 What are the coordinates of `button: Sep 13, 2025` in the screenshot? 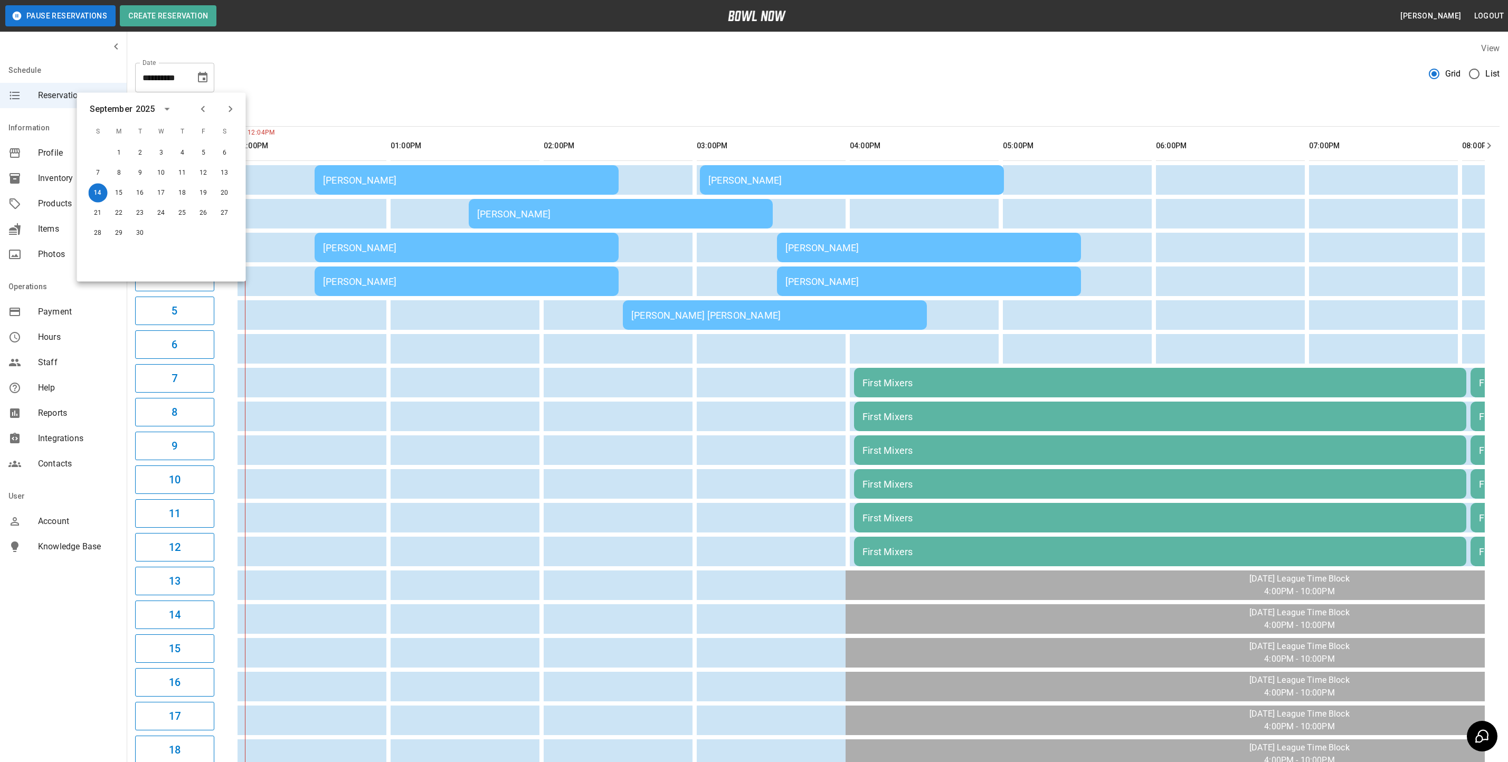 It's located at (225, 173).